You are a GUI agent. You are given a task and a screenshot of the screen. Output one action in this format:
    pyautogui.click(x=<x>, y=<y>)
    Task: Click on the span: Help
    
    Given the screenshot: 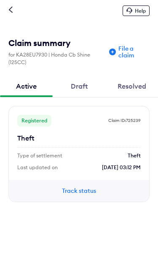 What is the action you would take?
    pyautogui.click(x=140, y=11)
    